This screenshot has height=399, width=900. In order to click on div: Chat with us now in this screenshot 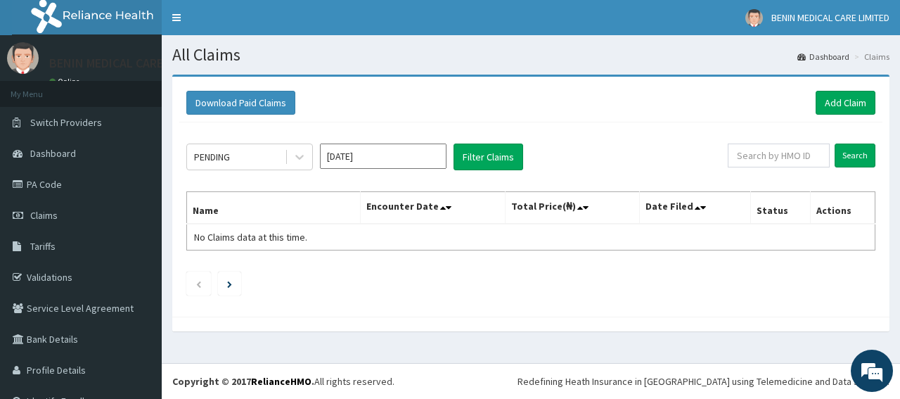, I will do `click(155, 88)`.